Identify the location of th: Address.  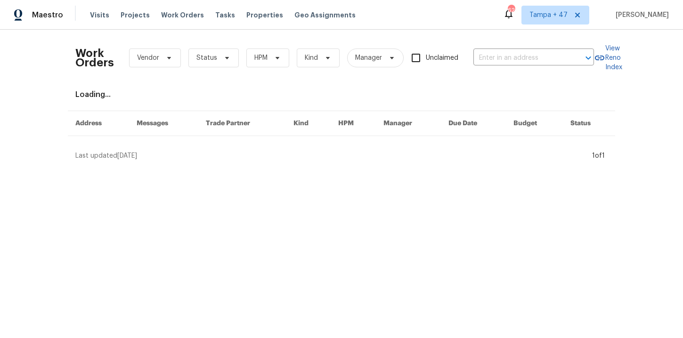
(98, 123).